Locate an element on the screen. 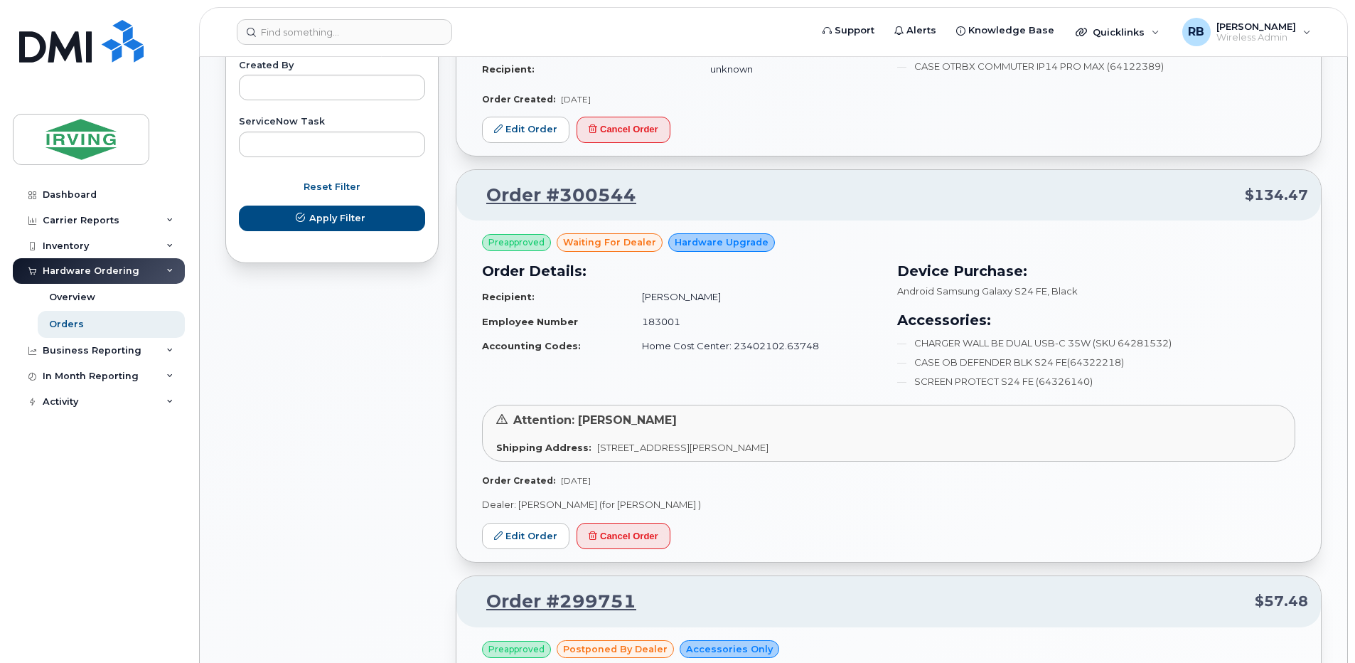  strong: Employee Number is located at coordinates (530, 321).